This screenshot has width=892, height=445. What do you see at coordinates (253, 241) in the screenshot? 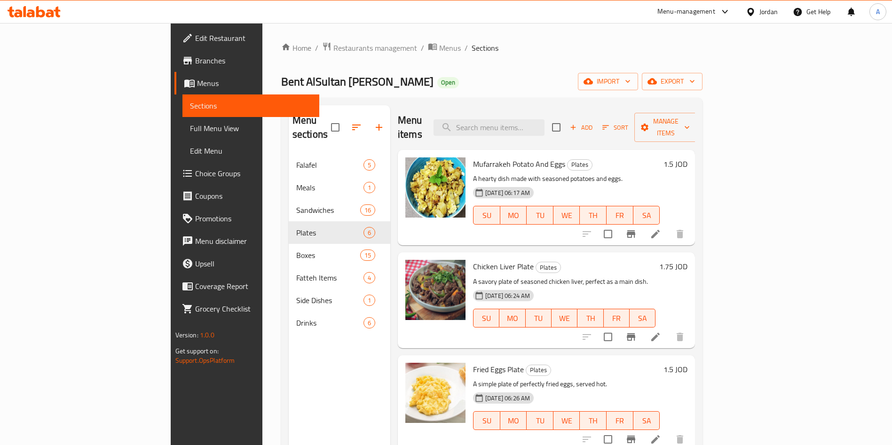
I see `span: Menu disclaimer` at bounding box center [253, 241].